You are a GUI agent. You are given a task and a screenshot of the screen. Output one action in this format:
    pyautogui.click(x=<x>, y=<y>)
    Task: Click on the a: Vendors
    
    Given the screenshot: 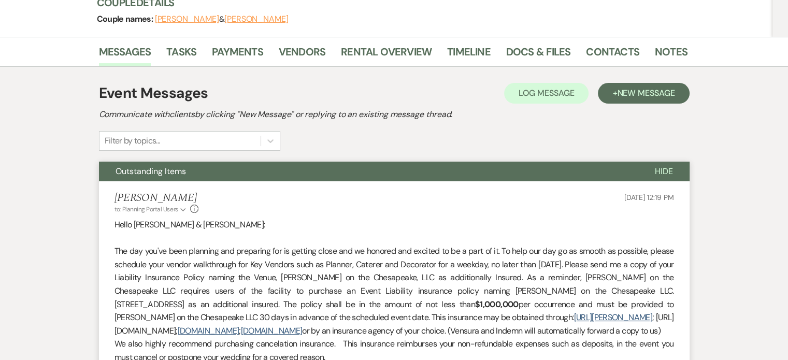 What is the action you would take?
    pyautogui.click(x=302, y=55)
    